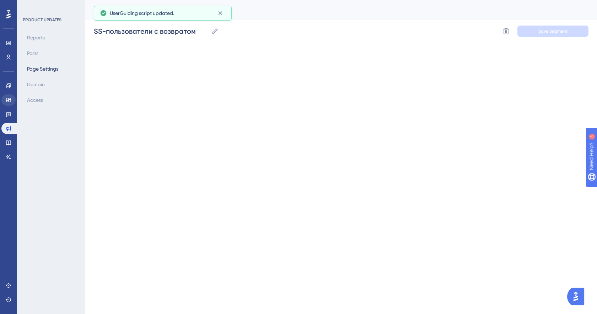 This screenshot has width=597, height=314. What do you see at coordinates (553, 31) in the screenshot?
I see `span: Save Segment` at bounding box center [553, 31].